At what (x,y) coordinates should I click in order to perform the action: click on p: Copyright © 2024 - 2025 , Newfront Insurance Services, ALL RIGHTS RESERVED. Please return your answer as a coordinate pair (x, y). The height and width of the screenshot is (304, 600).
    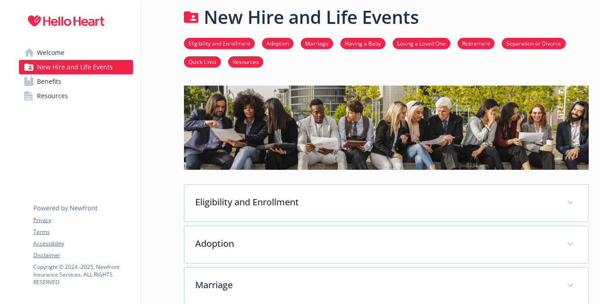
    Looking at the image, I should click on (83, 275).